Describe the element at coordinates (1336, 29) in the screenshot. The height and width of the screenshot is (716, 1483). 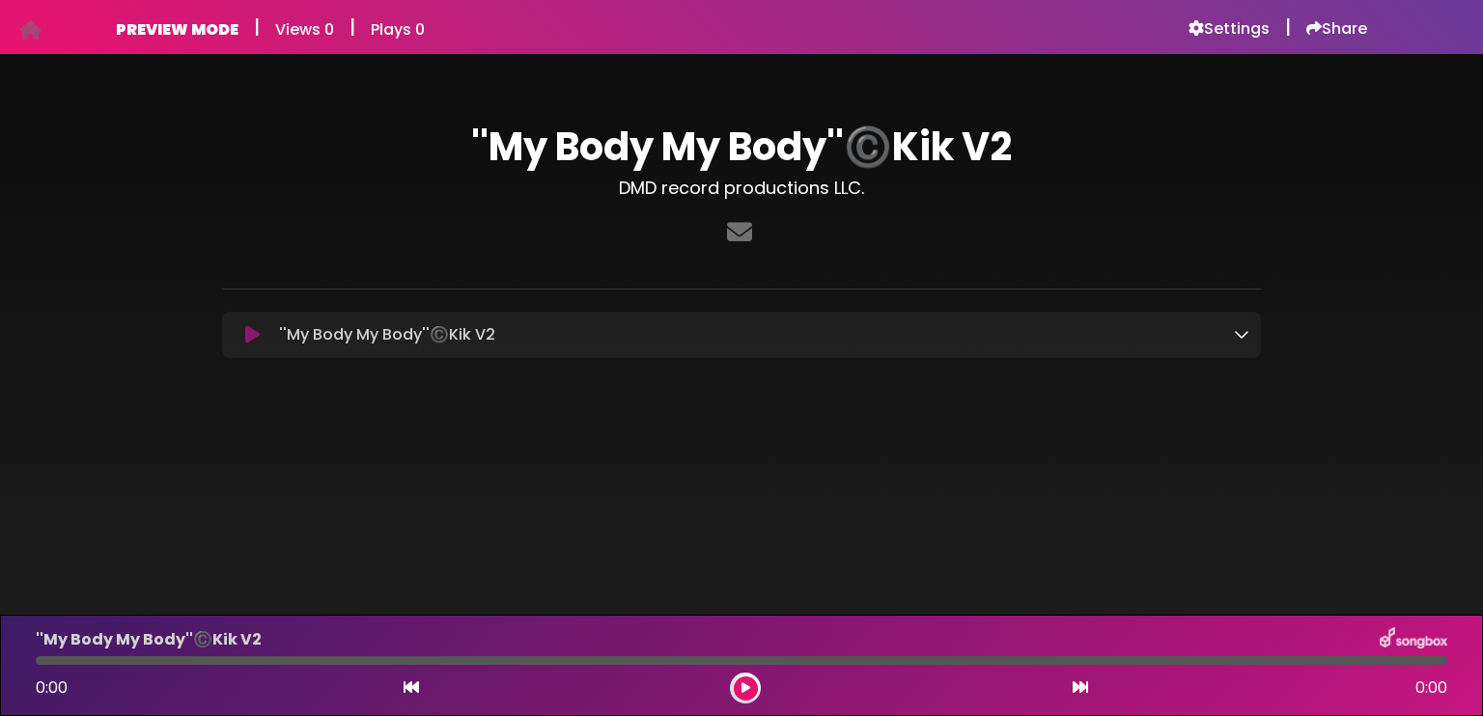
I see `h6: Share` at that location.